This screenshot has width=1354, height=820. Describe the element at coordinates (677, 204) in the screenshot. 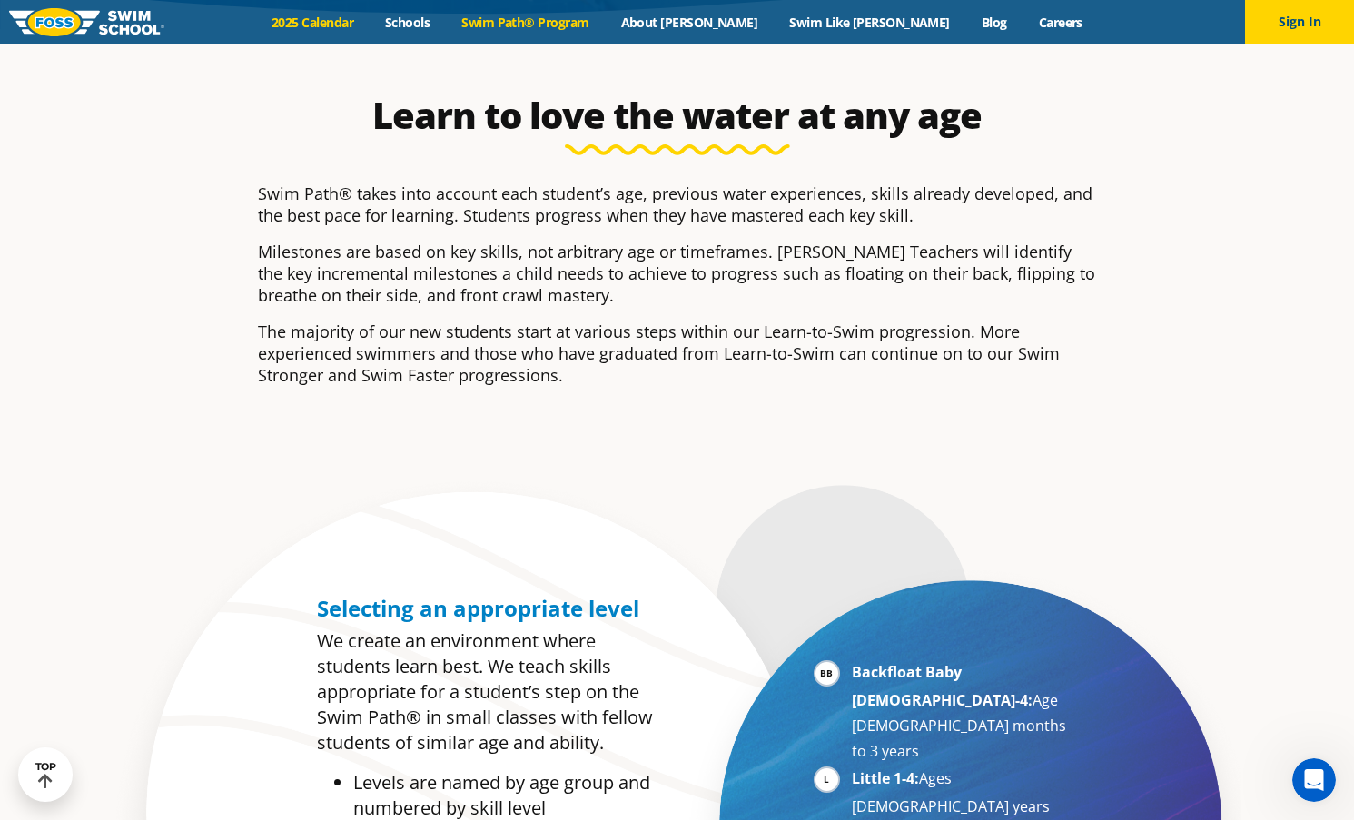

I see `p: Swim Path® takes into account each student’s age, previous water experiences, skills already deve...` at that location.